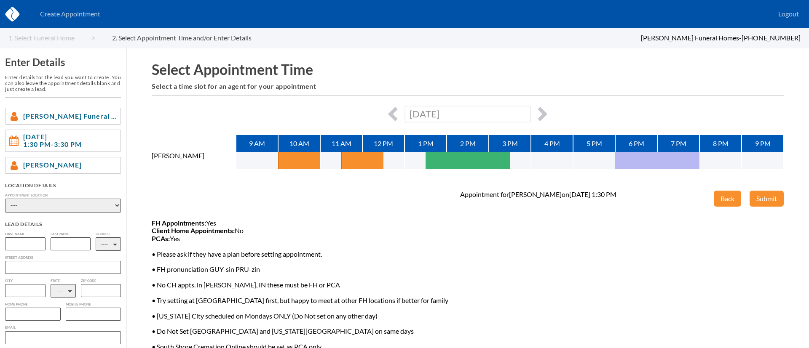 The width and height of the screenshot is (809, 348). Describe the element at coordinates (63, 281) in the screenshot. I see `label: State` at that location.